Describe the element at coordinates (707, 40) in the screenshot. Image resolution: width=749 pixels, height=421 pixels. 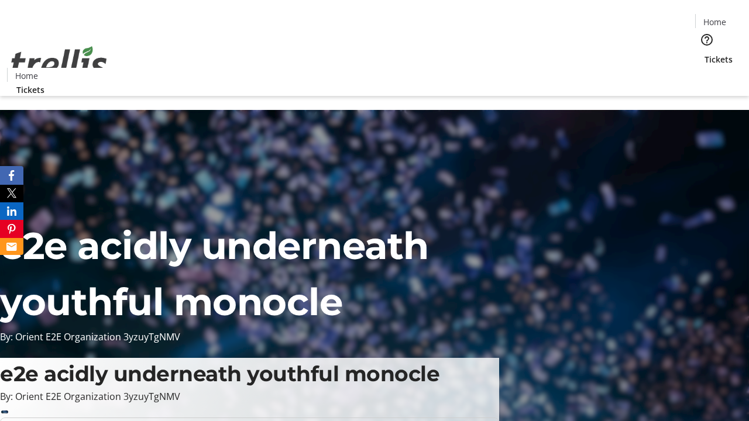
I see `button: Help` at that location.